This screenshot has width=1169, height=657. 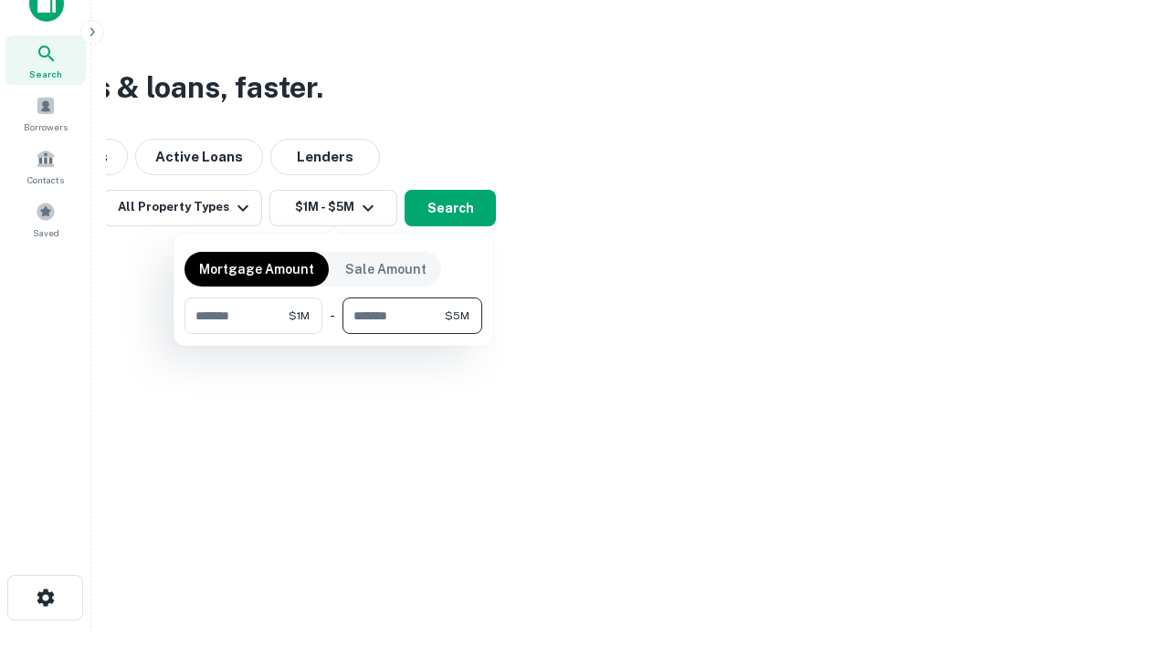 I want to click on div: Chat Widget, so click(x=1123, y=555).